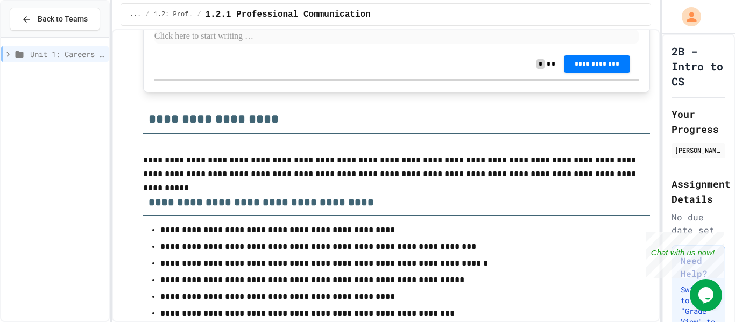 The height and width of the screenshot is (322, 735). I want to click on button: Back to Teams, so click(55, 19).